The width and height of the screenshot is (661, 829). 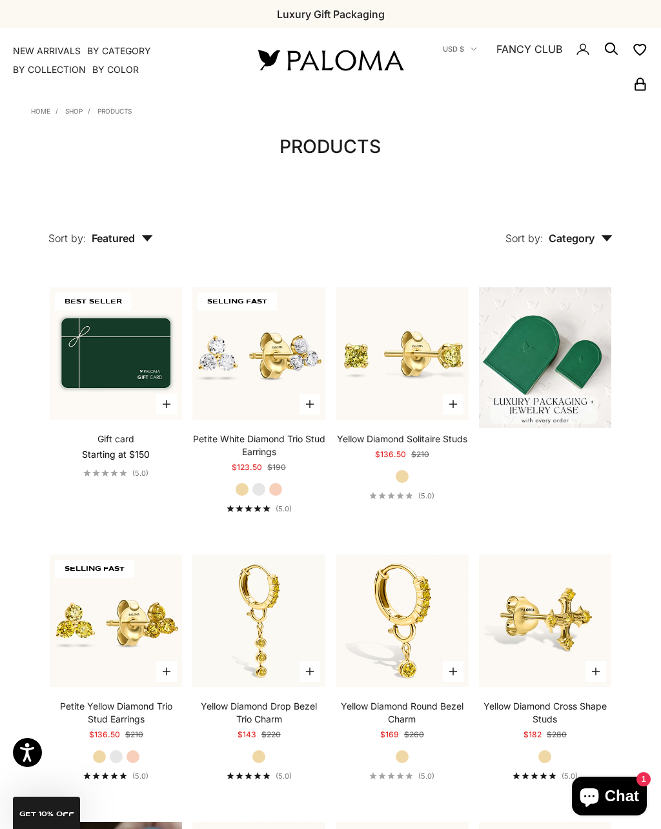 I want to click on button: USD $, so click(x=460, y=49).